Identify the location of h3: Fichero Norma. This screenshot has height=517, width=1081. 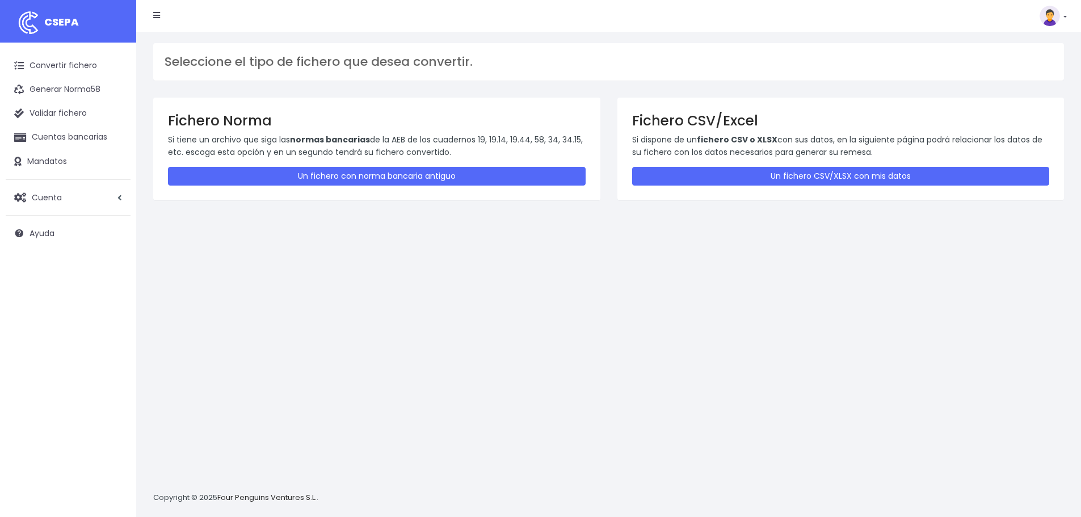
(377, 120).